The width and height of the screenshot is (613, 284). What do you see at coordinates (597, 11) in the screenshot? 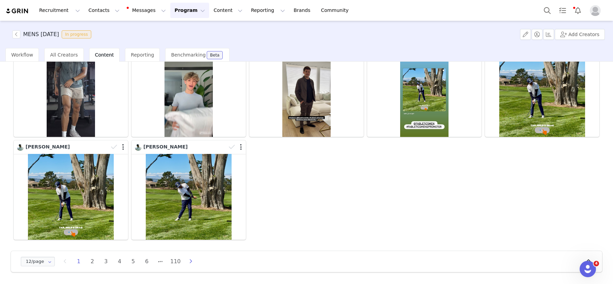
I see `button: Profile` at bounding box center [597, 11].